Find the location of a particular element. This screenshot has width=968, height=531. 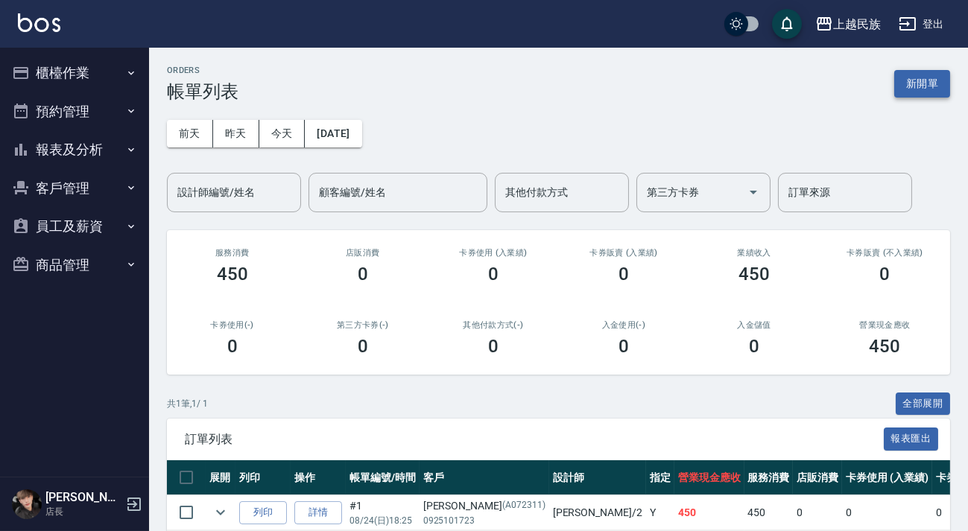

h2: 卡券販賣 (入業績) is located at coordinates (623, 253).